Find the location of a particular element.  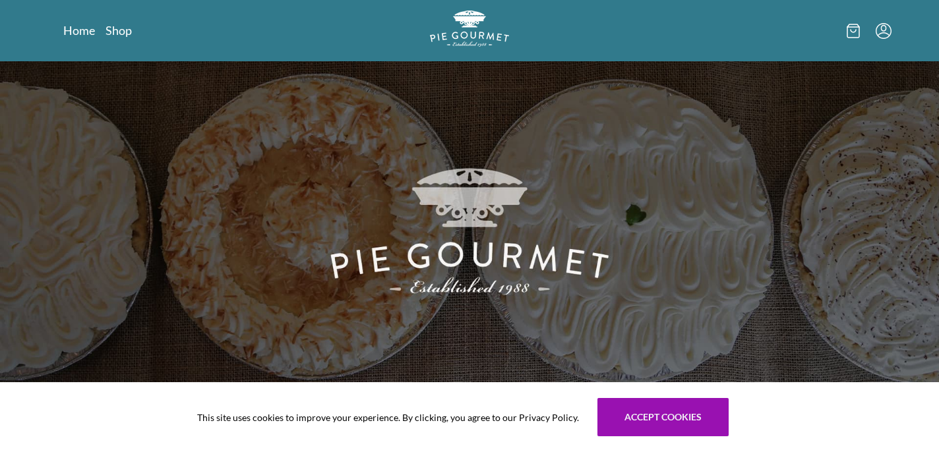

a: Shop is located at coordinates (119, 30).